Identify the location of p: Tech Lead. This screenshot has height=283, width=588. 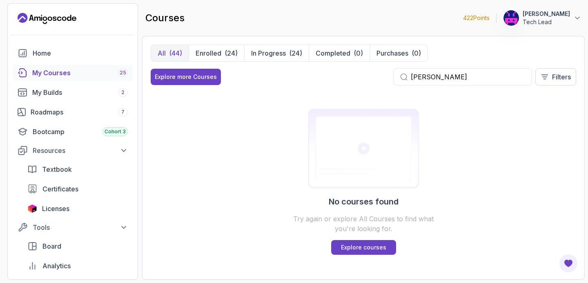
(546, 22).